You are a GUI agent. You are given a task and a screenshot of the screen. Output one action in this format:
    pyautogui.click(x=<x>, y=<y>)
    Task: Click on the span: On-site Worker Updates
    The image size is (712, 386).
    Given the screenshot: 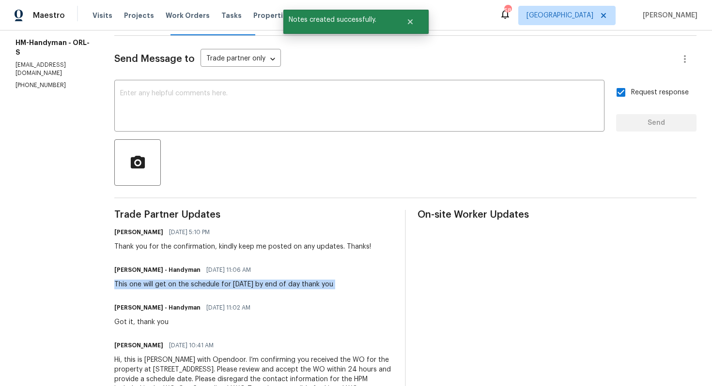 What is the action you would take?
    pyautogui.click(x=557, y=215)
    